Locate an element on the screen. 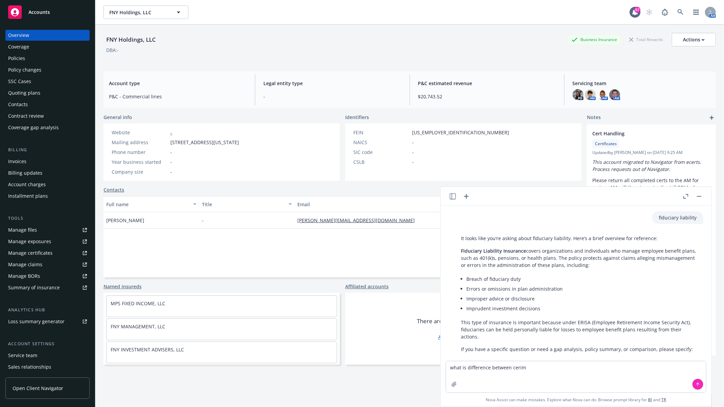  div: Email is located at coordinates (370, 204).